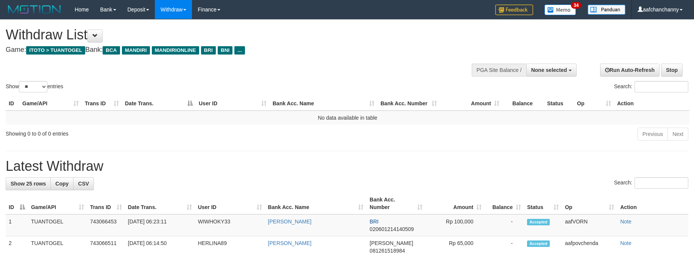 The width and height of the screenshot is (694, 256). I want to click on td: No data available in table, so click(348, 117).